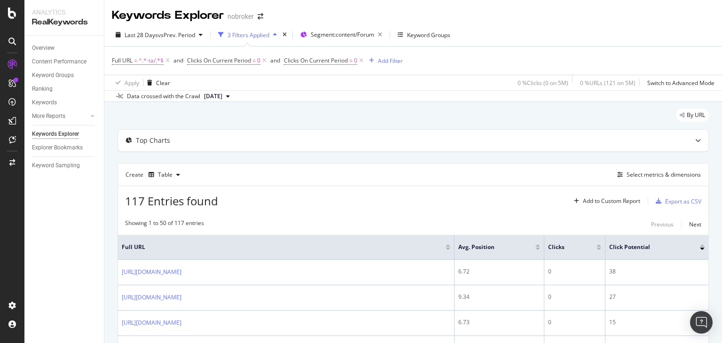  What do you see at coordinates (662, 225) in the screenshot?
I see `button: Previous` at bounding box center [662, 225].